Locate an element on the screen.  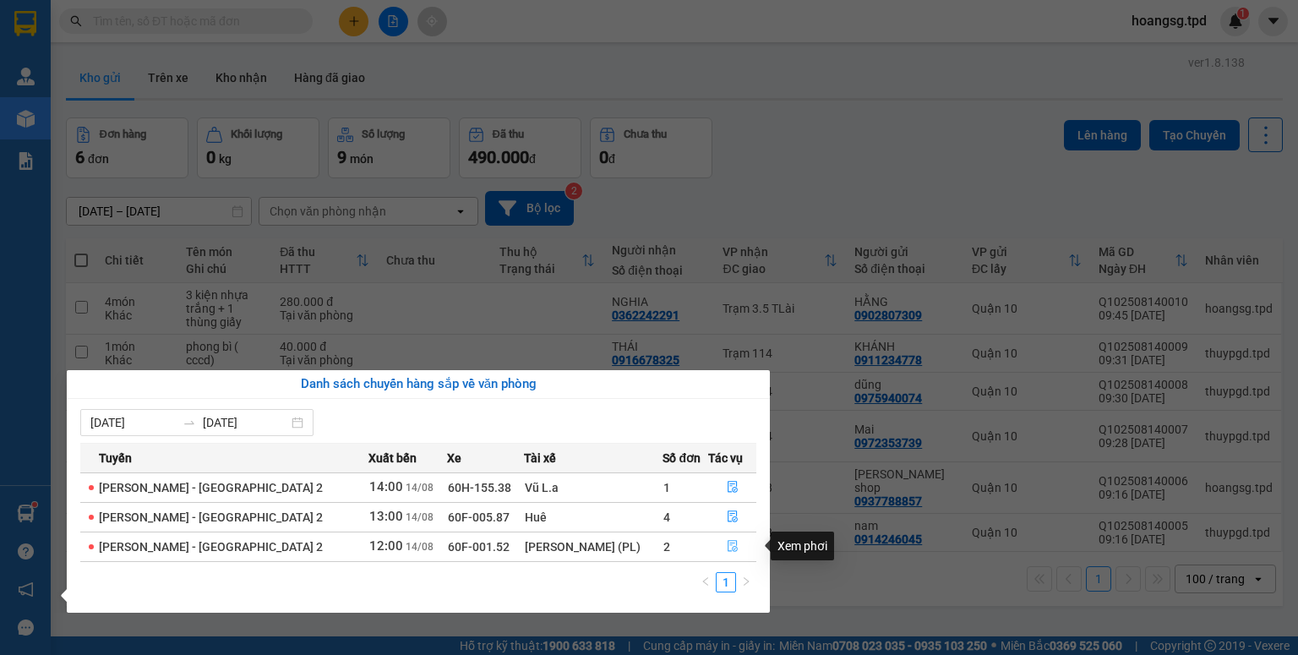
div: Xem phơi is located at coordinates (802, 546).